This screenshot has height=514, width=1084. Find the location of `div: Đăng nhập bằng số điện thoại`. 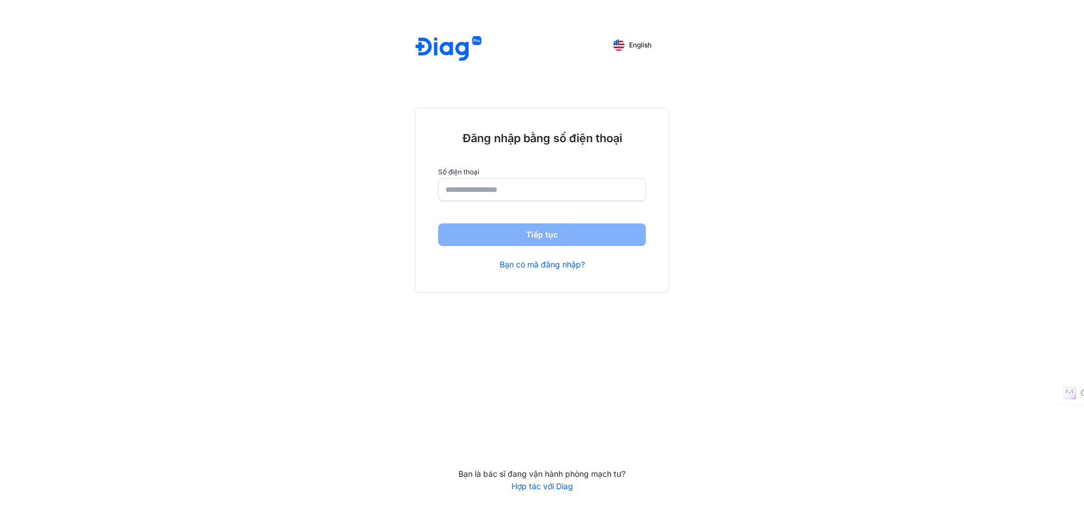

div: Đăng nhập bằng số điện thoại is located at coordinates (542, 138).